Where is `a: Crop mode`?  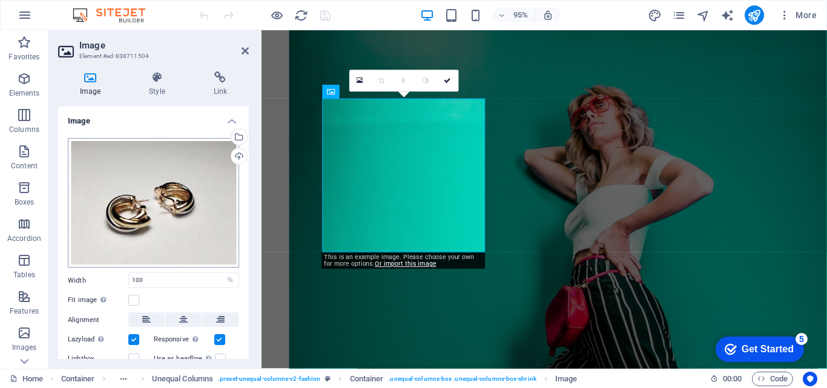 a: Crop mode is located at coordinates (382, 81).